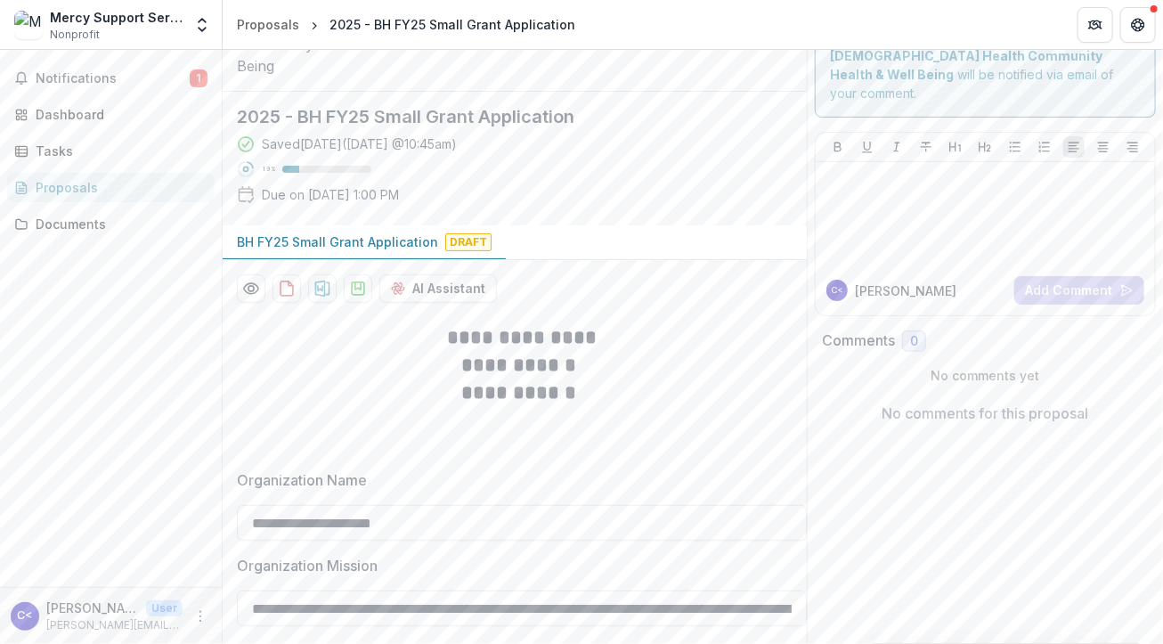 The width and height of the screenshot is (1163, 644). I want to click on div: Dashboard, so click(118, 114).